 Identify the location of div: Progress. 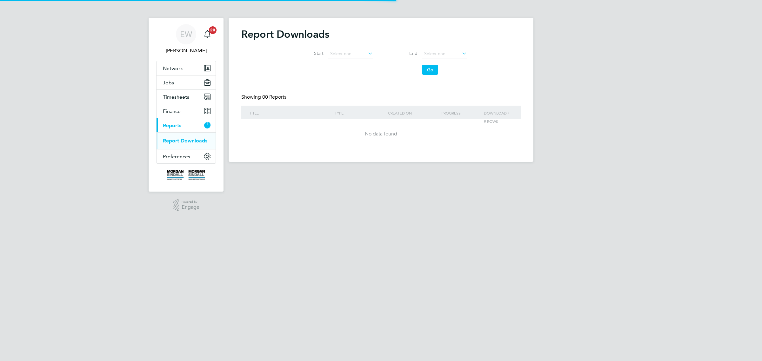
(461, 113).